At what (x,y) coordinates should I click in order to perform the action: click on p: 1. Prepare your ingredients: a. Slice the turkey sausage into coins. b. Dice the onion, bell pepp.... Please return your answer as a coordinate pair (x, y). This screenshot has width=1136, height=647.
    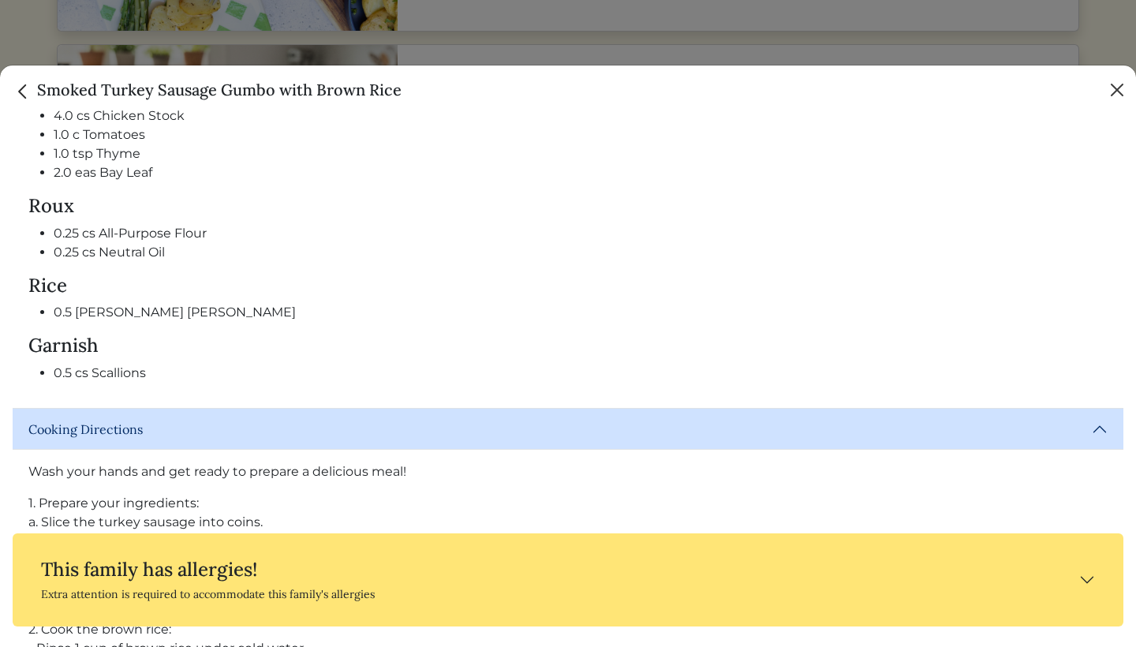
    Looking at the image, I should click on (568, 551).